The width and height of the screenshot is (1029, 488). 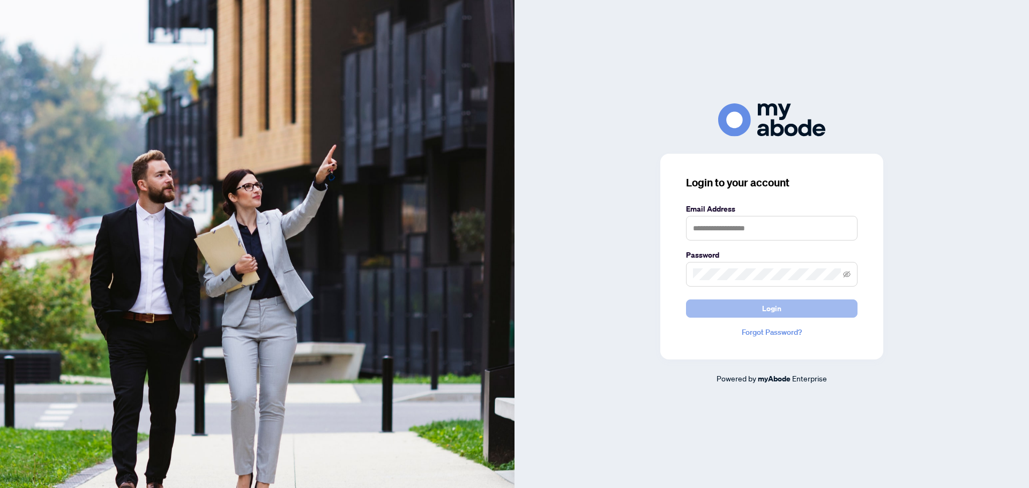 I want to click on label: Password, so click(x=772, y=255).